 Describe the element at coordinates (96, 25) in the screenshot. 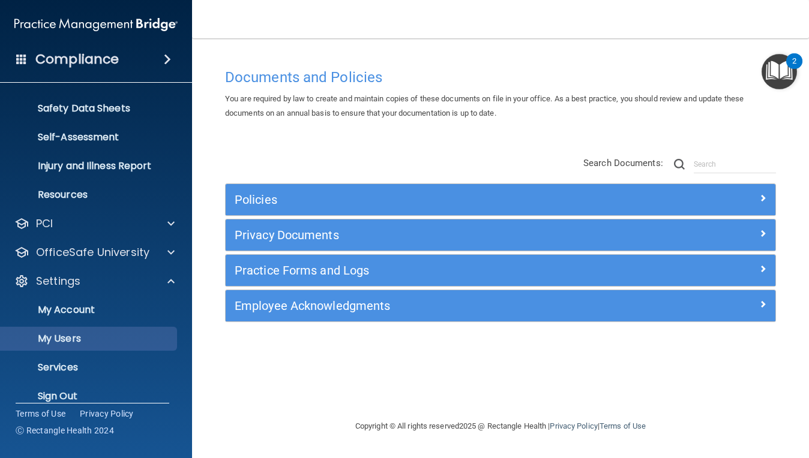

I see `img: PMB logo` at that location.